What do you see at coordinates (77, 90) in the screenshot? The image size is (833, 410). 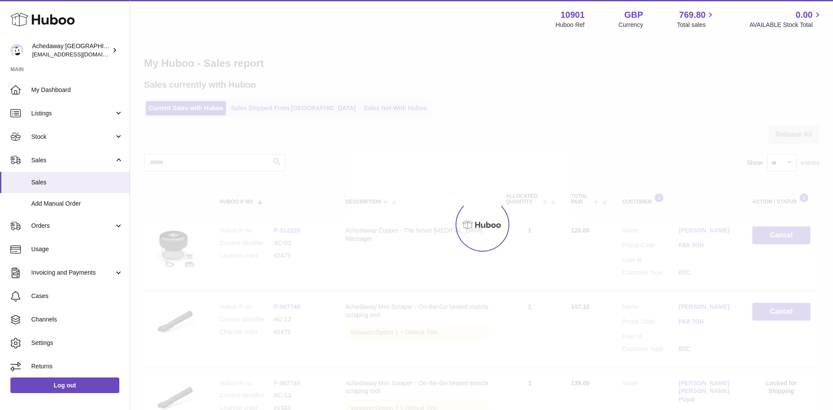 I see `span: My Dashboard` at bounding box center [77, 90].